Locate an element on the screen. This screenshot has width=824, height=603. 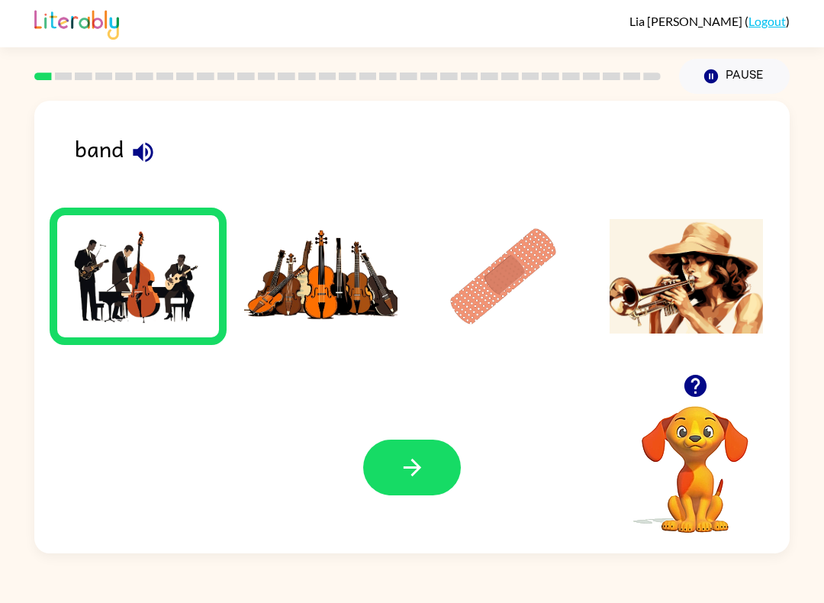
img: Literably is located at coordinates (76, 23).